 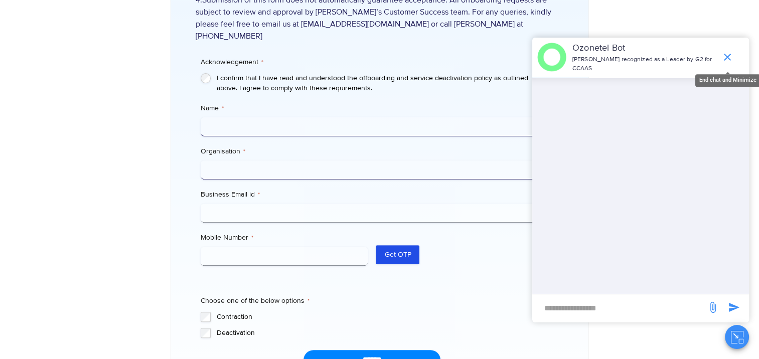 What do you see at coordinates (372, 151) in the screenshot?
I see `label: Organisation` at bounding box center [372, 151].